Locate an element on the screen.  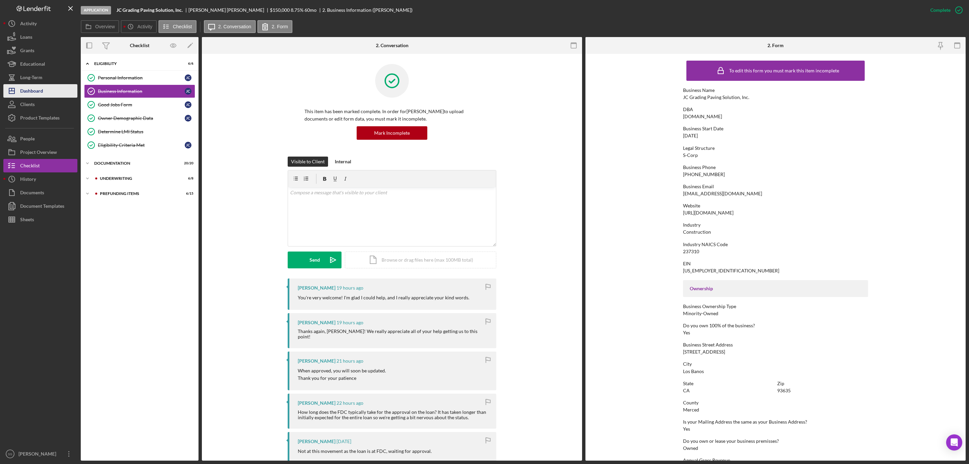
div: City is located at coordinates (776, 364).